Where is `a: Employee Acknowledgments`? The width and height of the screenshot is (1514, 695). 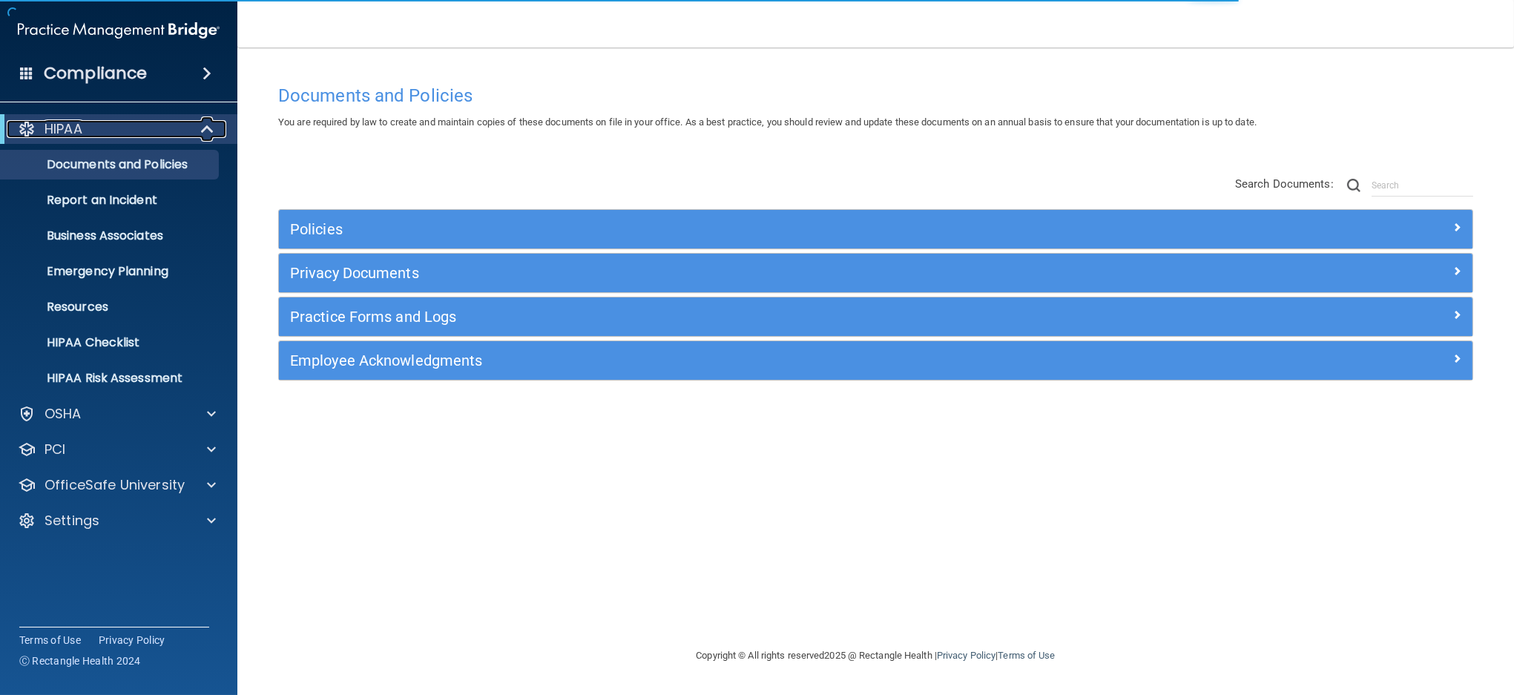 a: Employee Acknowledgments is located at coordinates (875, 361).